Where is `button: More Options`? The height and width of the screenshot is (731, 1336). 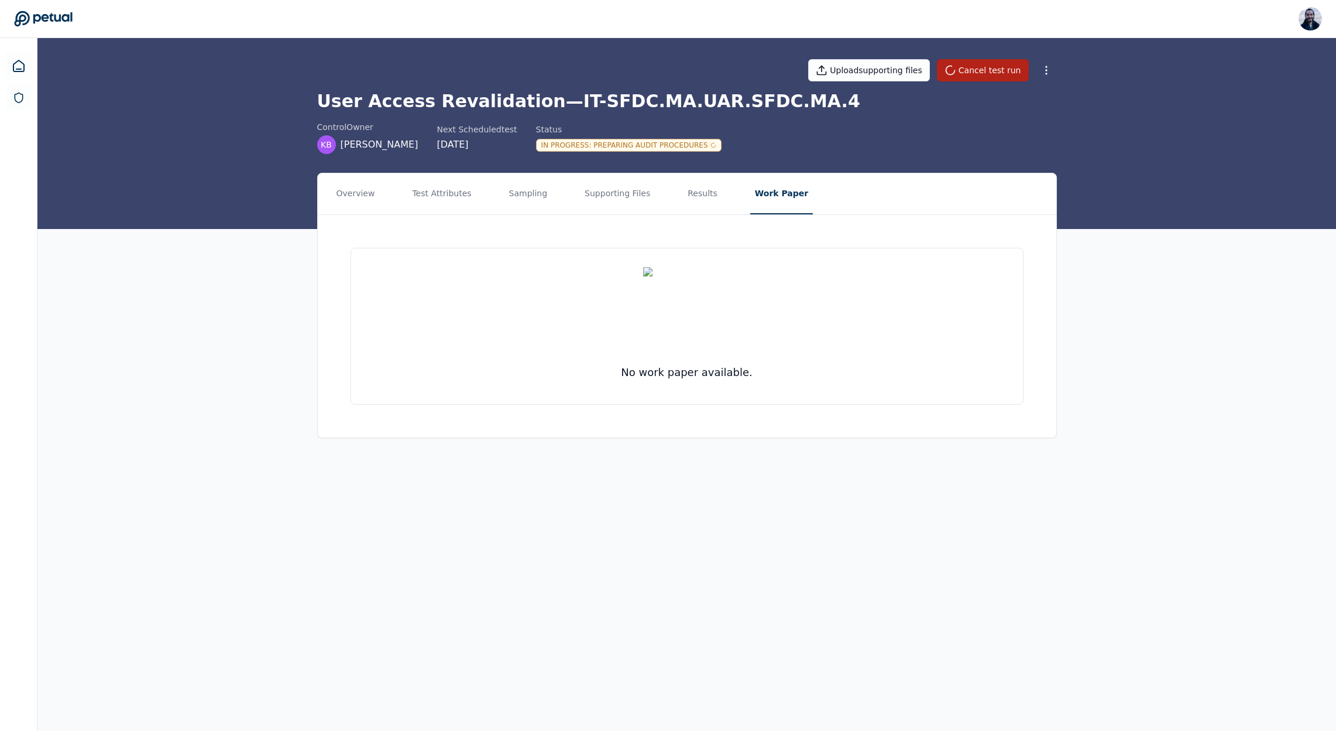 button: More Options is located at coordinates (1047, 70).